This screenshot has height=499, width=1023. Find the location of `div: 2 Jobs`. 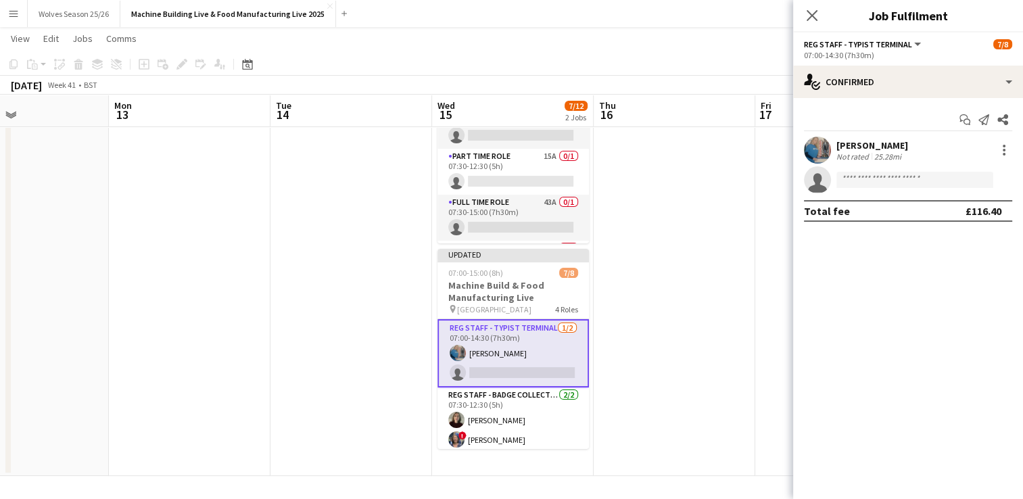

div: 2 Jobs is located at coordinates (576, 117).